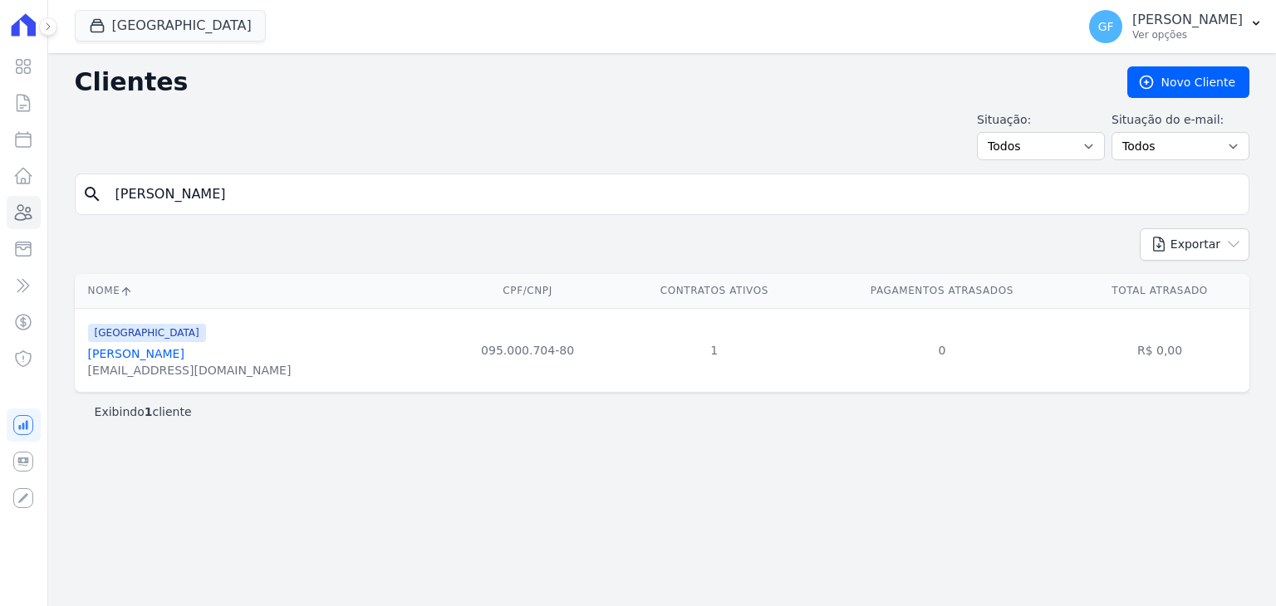  I want to click on p: Ver opções, so click(1187, 35).